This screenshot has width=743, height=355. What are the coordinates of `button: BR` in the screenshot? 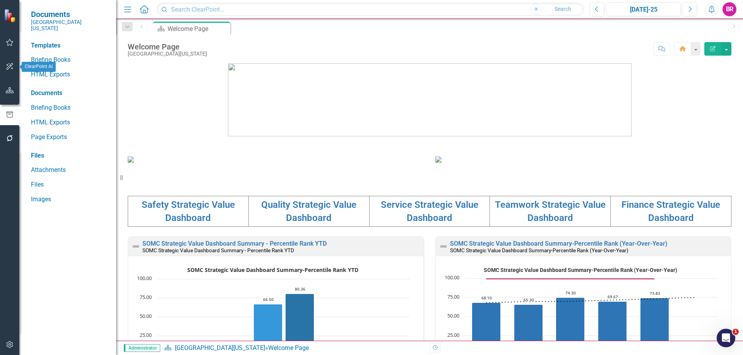 It's located at (729, 9).